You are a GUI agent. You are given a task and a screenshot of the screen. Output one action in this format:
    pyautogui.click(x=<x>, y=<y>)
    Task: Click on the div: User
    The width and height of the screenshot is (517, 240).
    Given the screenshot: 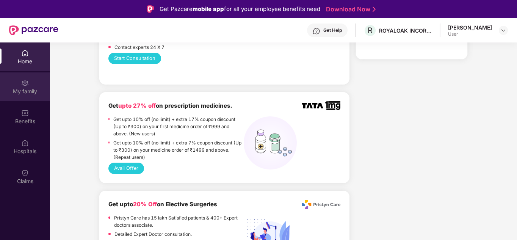 What is the action you would take?
    pyautogui.click(x=470, y=34)
    